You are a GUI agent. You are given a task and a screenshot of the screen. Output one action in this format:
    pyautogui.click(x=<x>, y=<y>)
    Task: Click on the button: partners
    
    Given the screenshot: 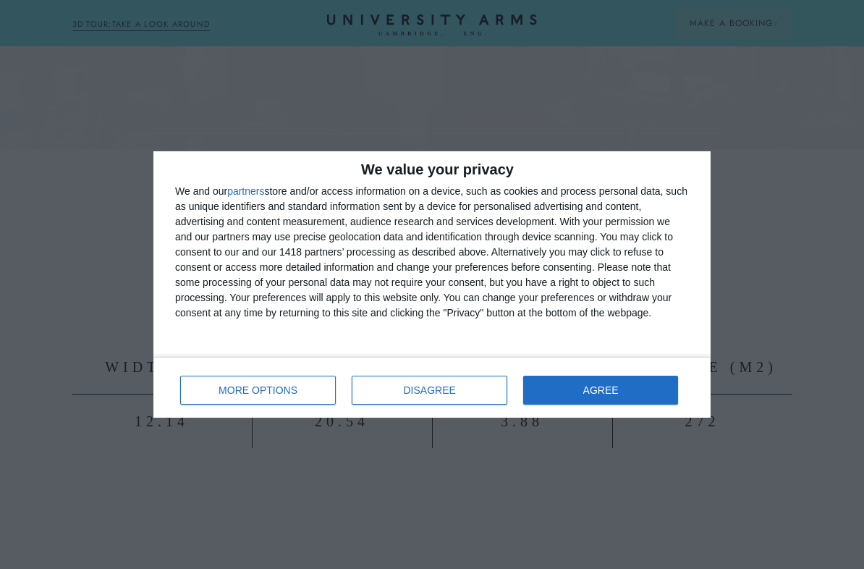 What is the action you would take?
    pyautogui.click(x=245, y=191)
    